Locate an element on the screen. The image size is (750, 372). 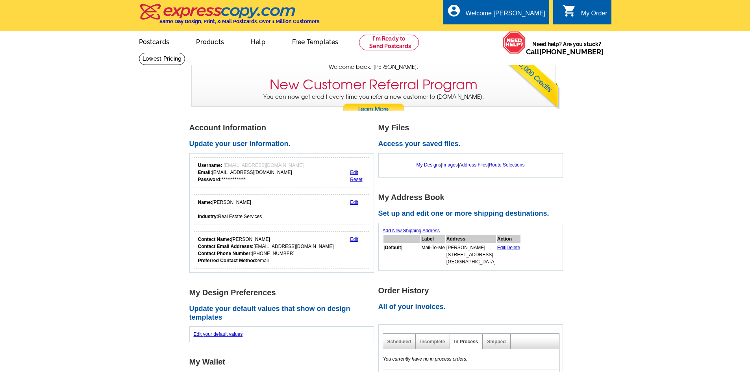
a: Edit your default values is located at coordinates (218, 334).